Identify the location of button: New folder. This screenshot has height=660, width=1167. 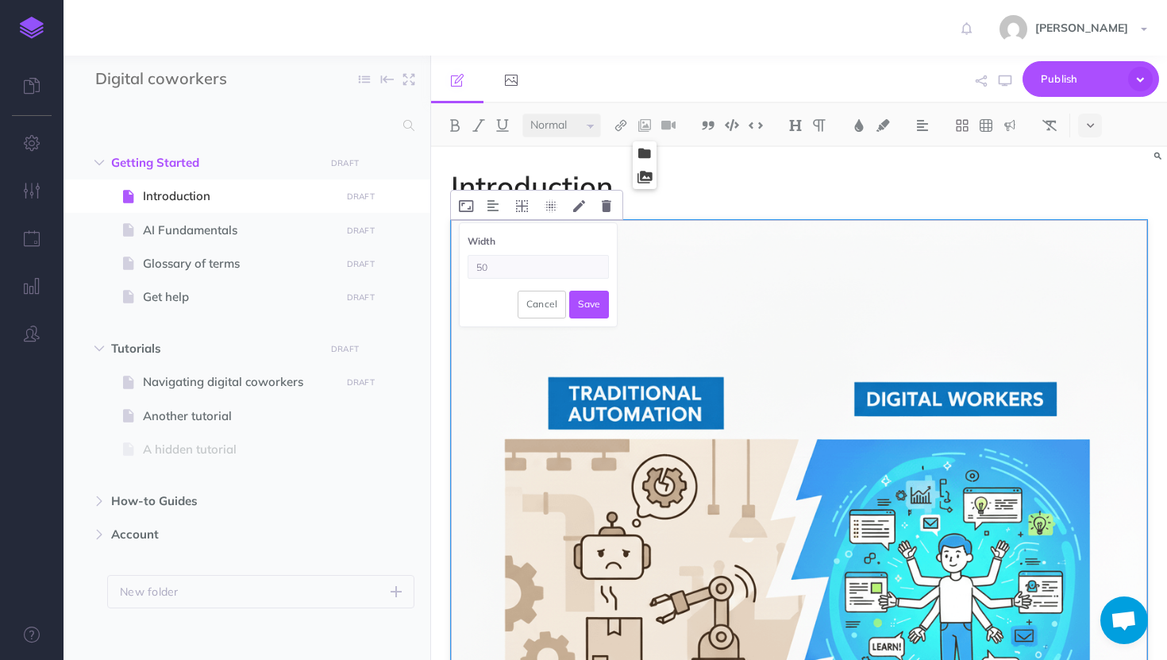
(260, 591).